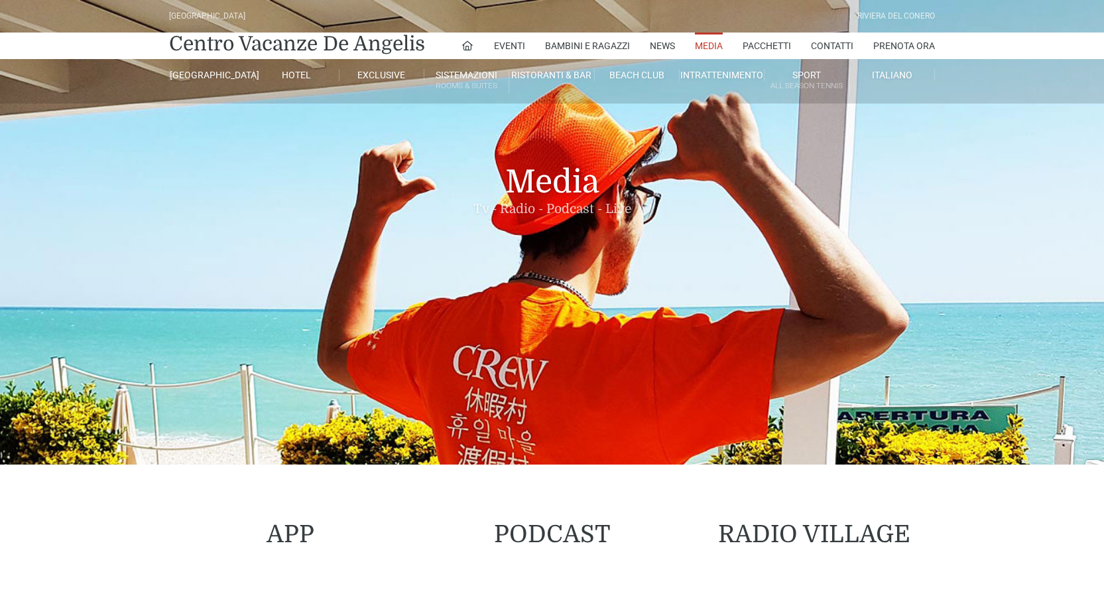 The width and height of the screenshot is (1104, 590). Describe the element at coordinates (815, 534) in the screenshot. I see `a: RADIO VILLAGE` at that location.